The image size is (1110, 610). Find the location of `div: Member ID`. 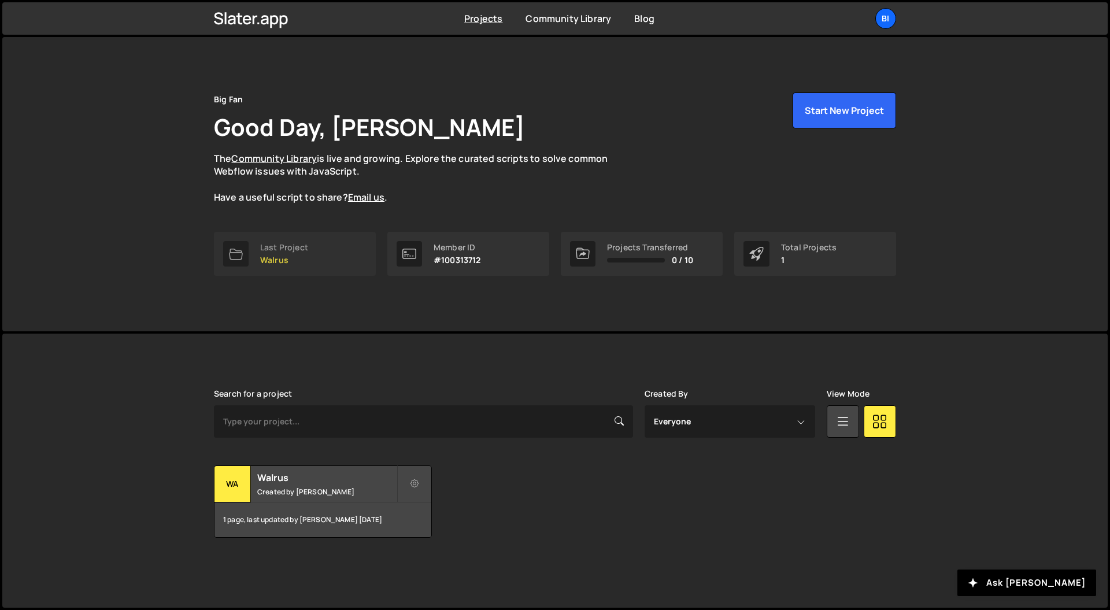

div: Member ID is located at coordinates (457, 247).